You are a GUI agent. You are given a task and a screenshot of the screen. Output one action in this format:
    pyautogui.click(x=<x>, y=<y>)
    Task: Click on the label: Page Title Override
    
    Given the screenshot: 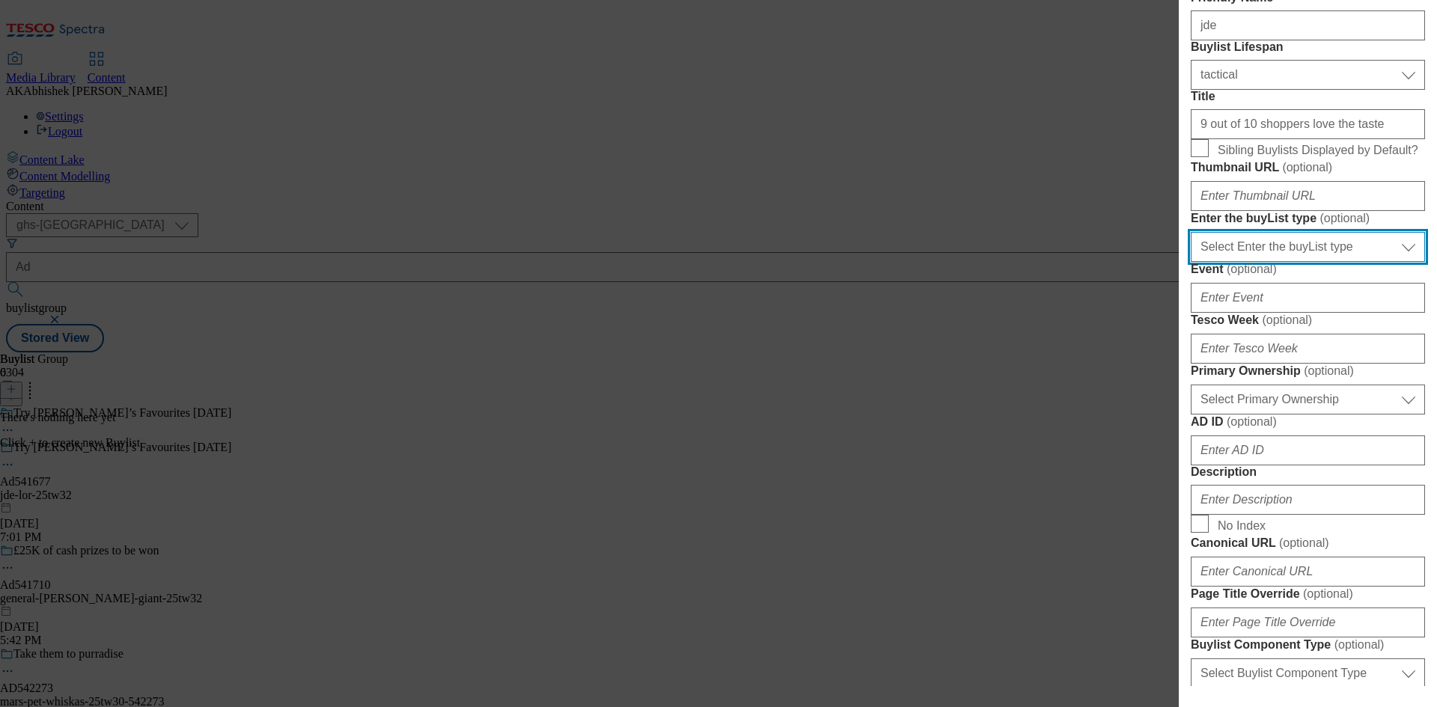 What is the action you would take?
    pyautogui.click(x=1307, y=594)
    